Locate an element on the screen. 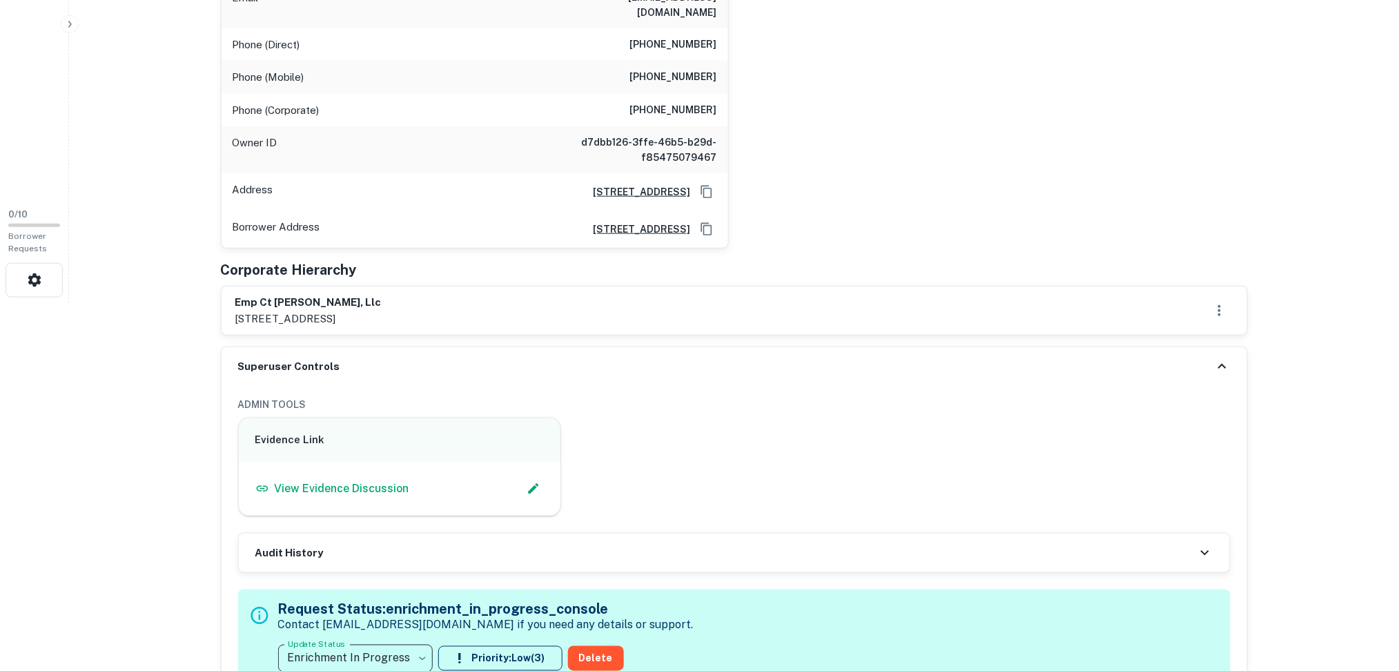 The image size is (1399, 671). h6: d7dbb126-3ffe-46b5-b29d-f85475079467 is located at coordinates (634, 150).